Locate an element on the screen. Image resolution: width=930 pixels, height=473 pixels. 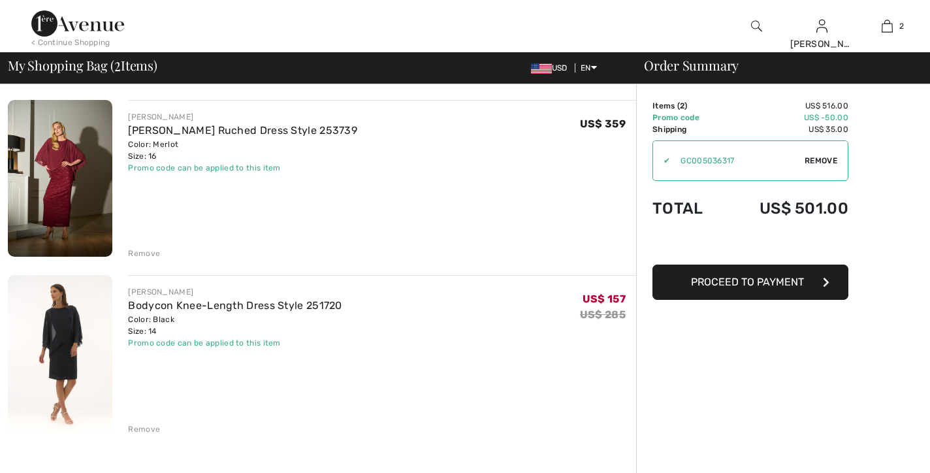
div: Order Summary is located at coordinates (775, 65).